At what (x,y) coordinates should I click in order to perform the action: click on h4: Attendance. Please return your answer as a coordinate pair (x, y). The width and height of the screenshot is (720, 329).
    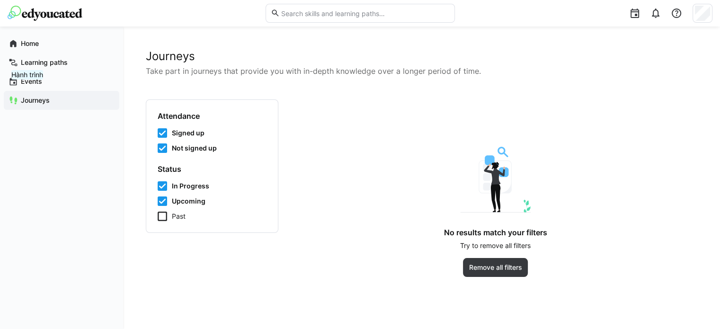
    Looking at the image, I should click on (212, 116).